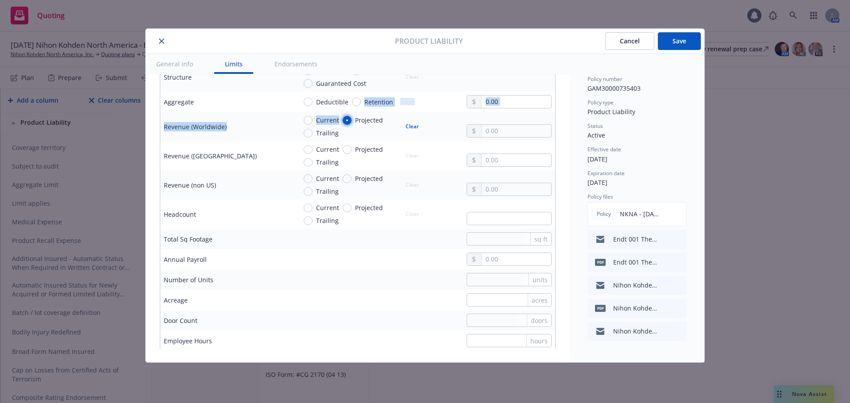  I want to click on button: Save, so click(679, 41).